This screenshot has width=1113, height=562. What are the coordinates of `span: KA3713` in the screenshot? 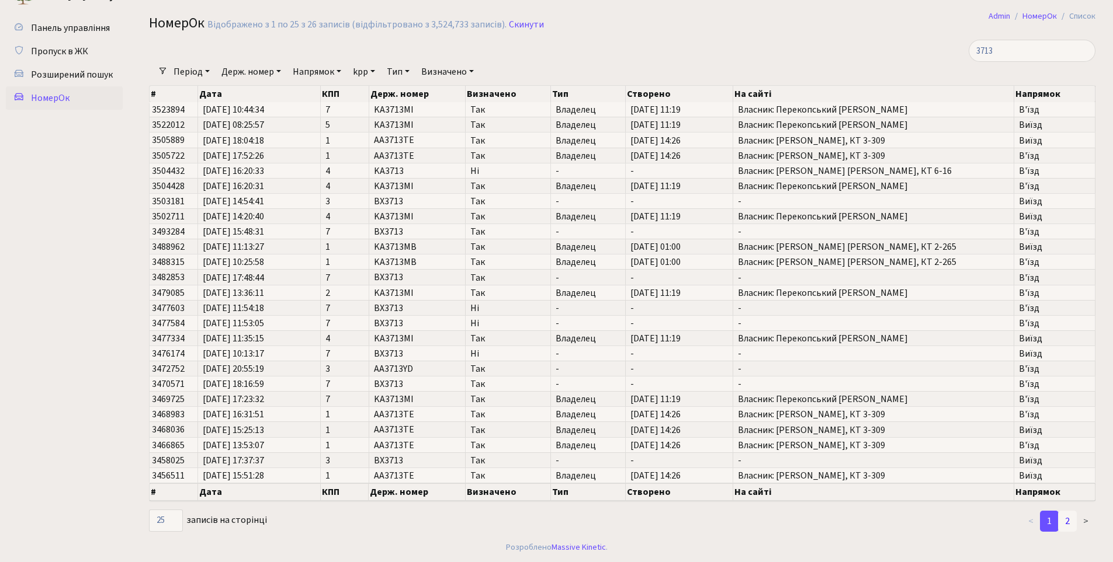 It's located at (388, 171).